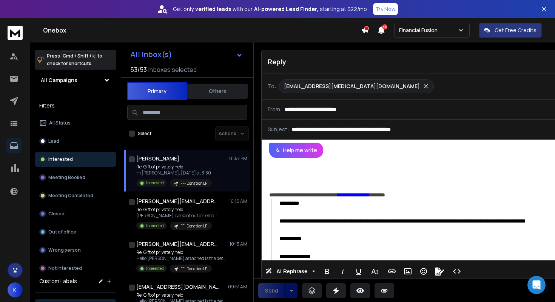 Image resolution: width=555 pixels, height=302 pixels. I want to click on button: Primary, so click(157, 91).